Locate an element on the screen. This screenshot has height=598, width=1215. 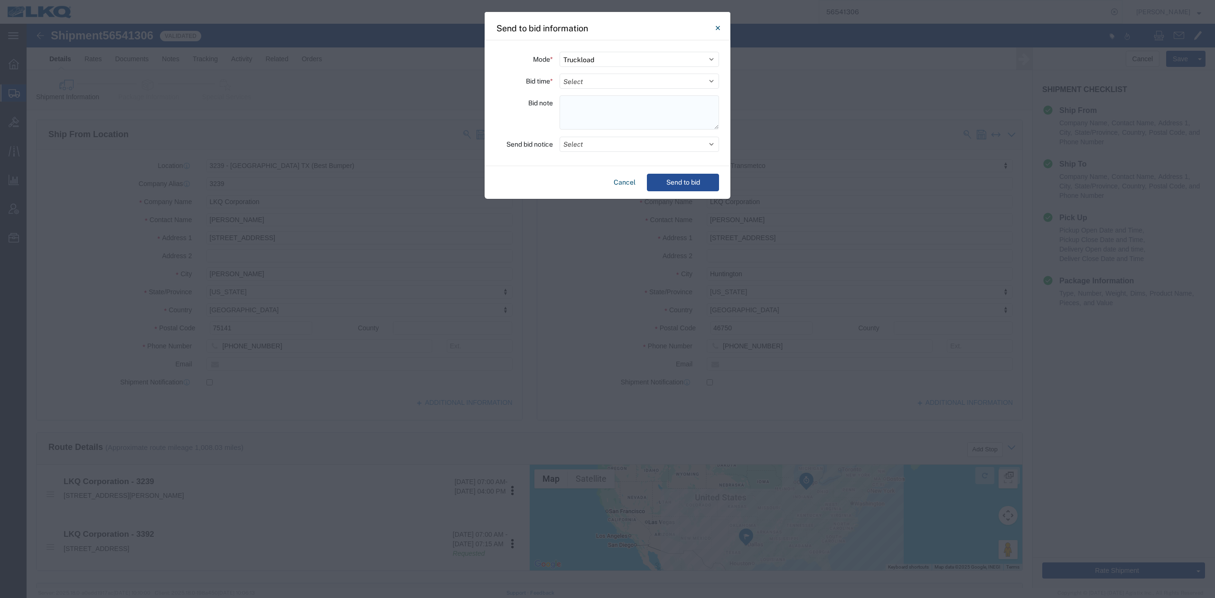
label: Mode is located at coordinates (543, 59).